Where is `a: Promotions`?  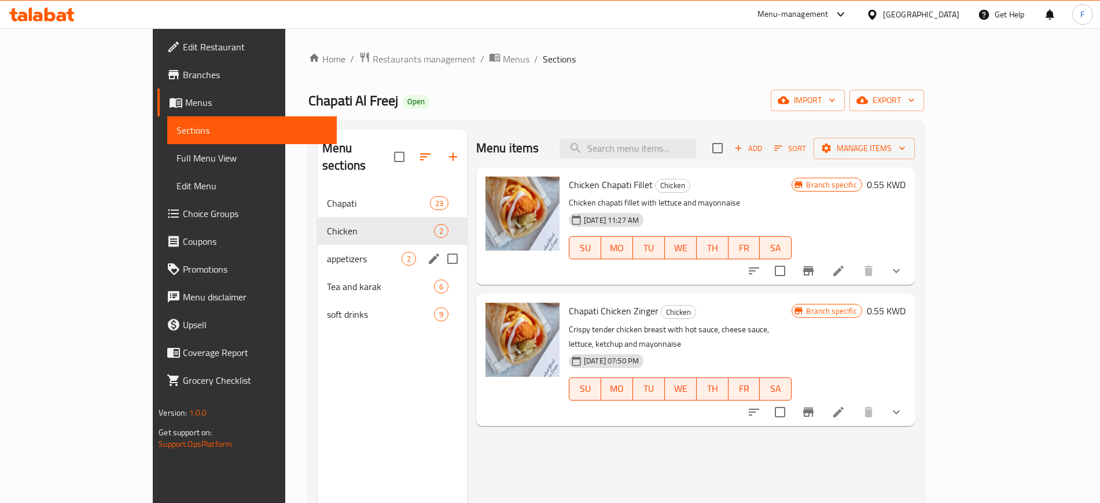 a: Promotions is located at coordinates (246, 269).